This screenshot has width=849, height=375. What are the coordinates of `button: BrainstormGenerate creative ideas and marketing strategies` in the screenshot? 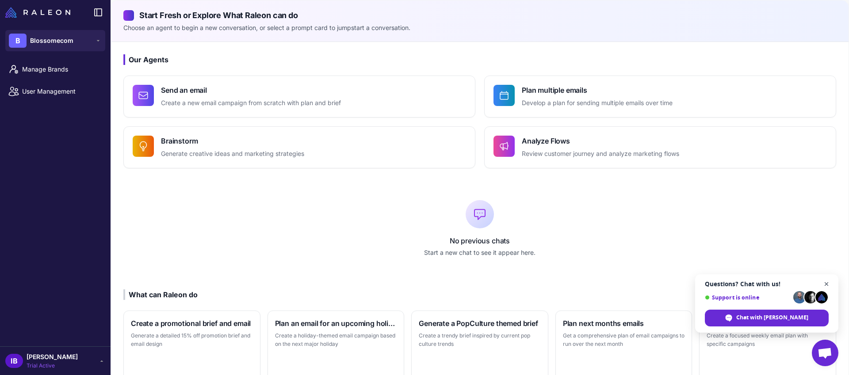 It's located at (299, 147).